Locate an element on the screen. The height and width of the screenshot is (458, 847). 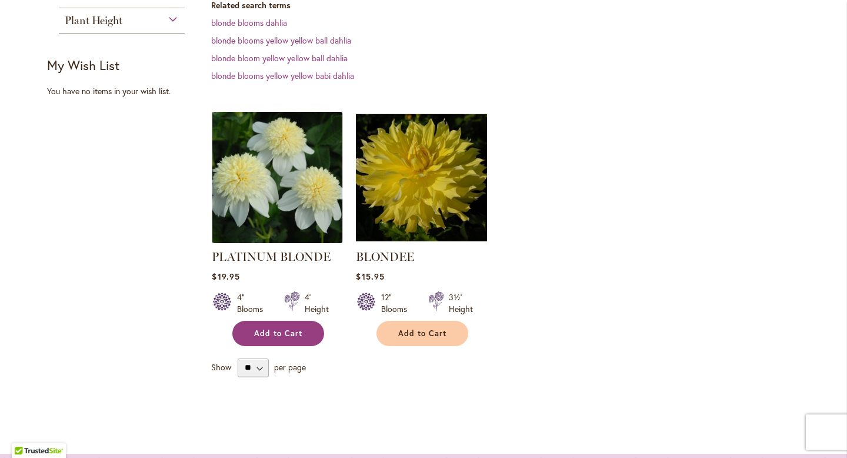
img: PLATINUM BLONDE is located at coordinates (277, 177).